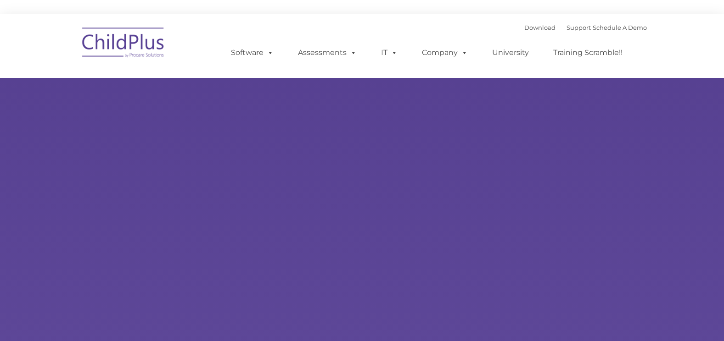 The width and height of the screenshot is (724, 341). What do you see at coordinates (252, 53) in the screenshot?
I see `a: Software` at bounding box center [252, 53].